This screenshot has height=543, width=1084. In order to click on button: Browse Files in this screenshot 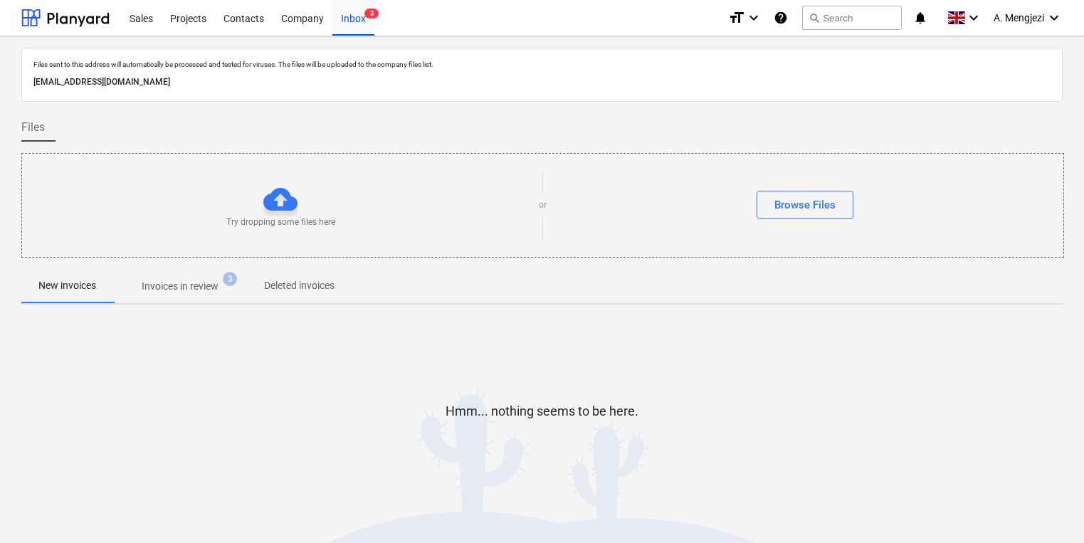, I will do `click(805, 205)`.